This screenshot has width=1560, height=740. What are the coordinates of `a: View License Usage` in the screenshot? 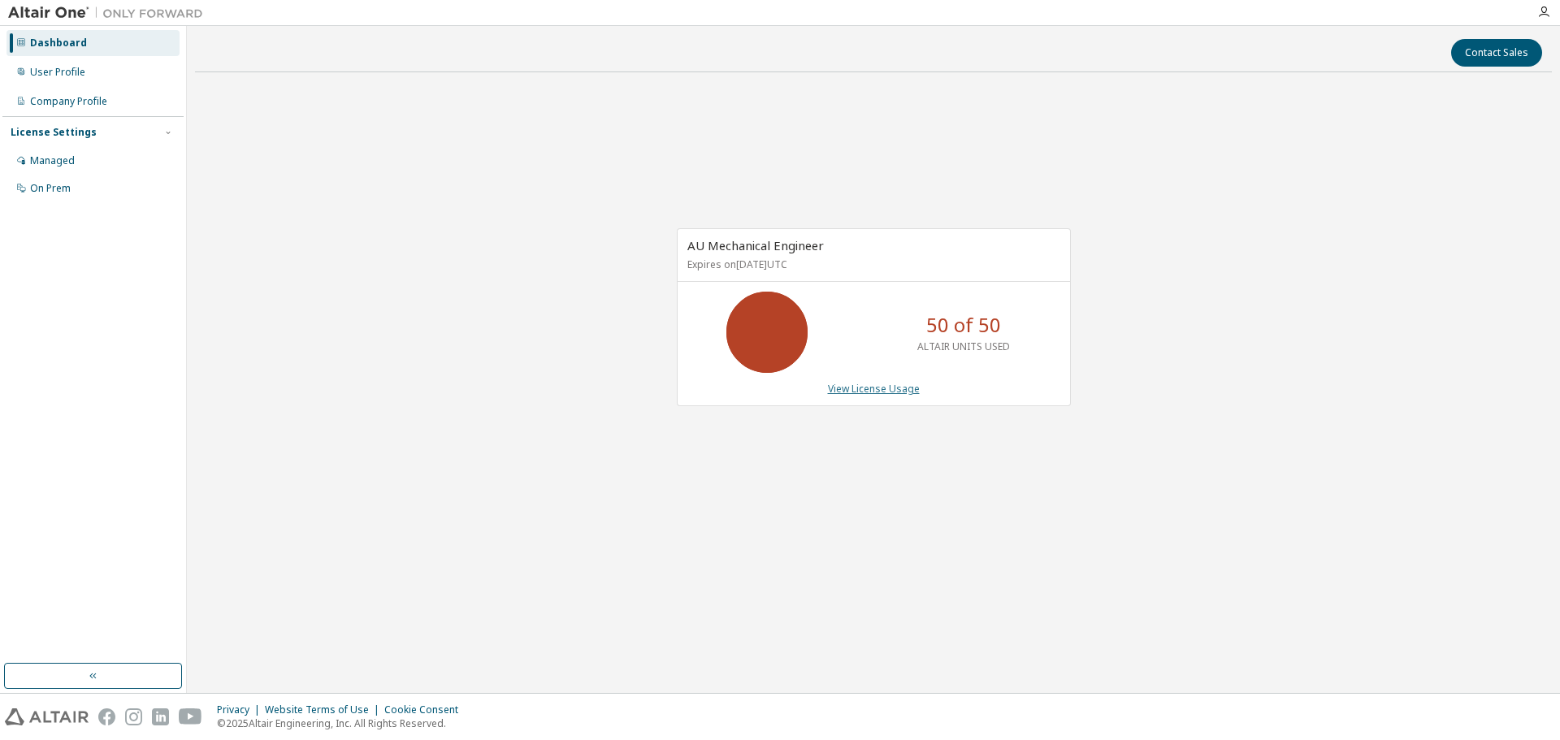 It's located at (874, 388).